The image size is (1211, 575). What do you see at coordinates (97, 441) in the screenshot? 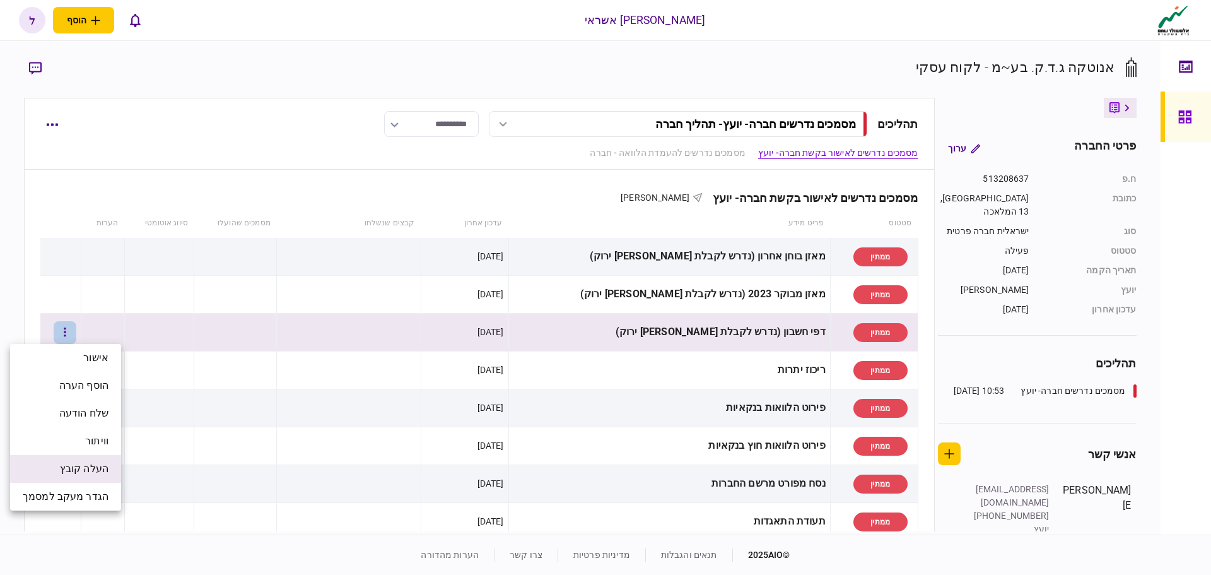
I see `span: וויתור` at bounding box center [97, 441].